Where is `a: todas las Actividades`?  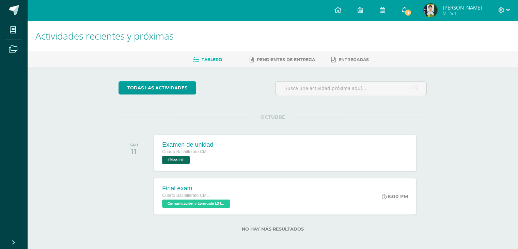 a: todas las Actividades is located at coordinates (157, 88).